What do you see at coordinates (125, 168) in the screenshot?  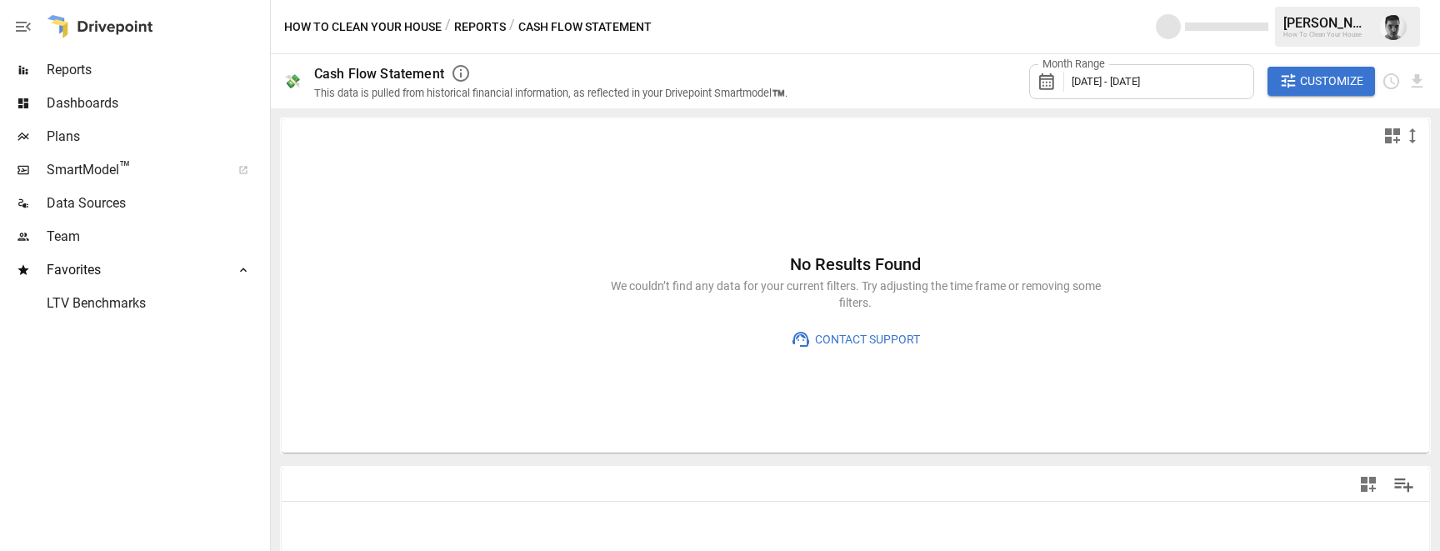 I see `span: ™` at bounding box center [125, 168].